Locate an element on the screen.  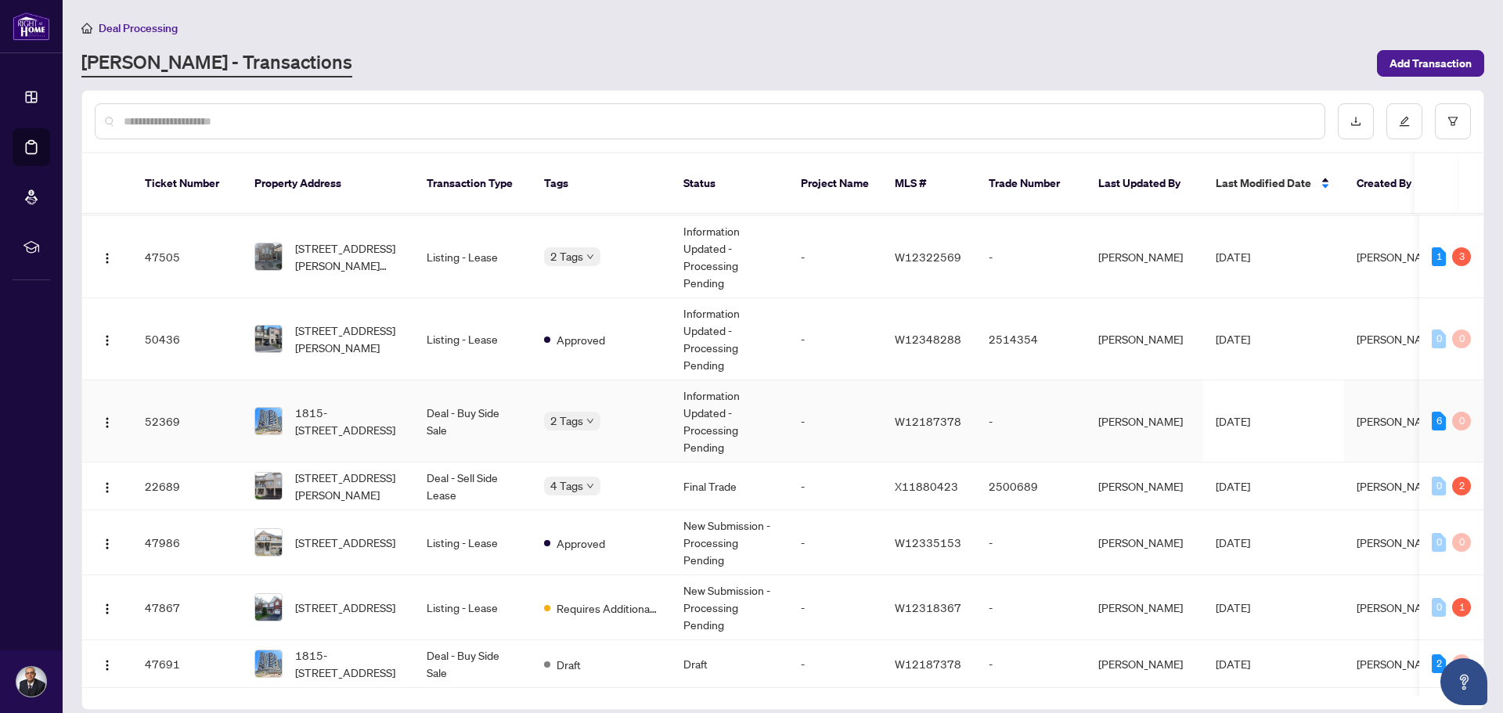
span: Last Modified Date is located at coordinates (1263, 183).